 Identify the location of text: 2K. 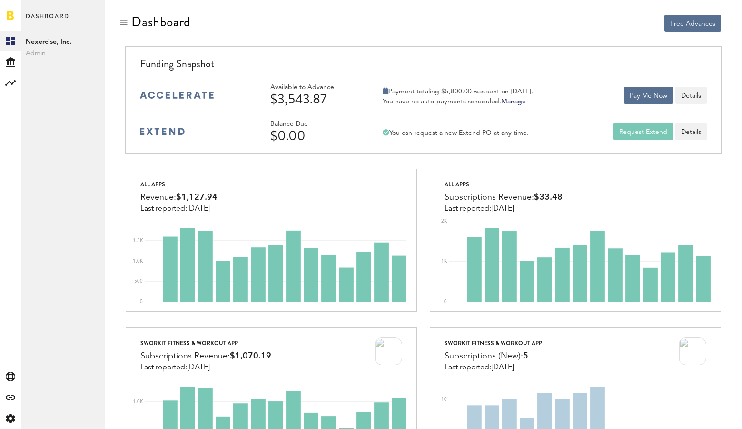
(444, 221).